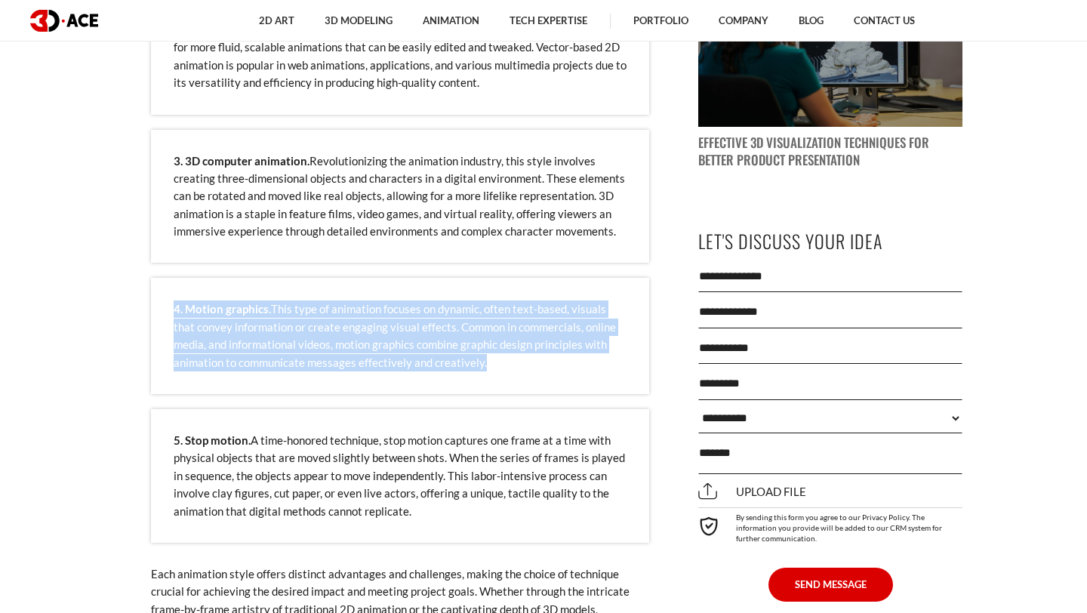 This screenshot has width=1087, height=613. Describe the element at coordinates (242, 161) in the screenshot. I see `strong: 3. 3D computer animation.` at that location.